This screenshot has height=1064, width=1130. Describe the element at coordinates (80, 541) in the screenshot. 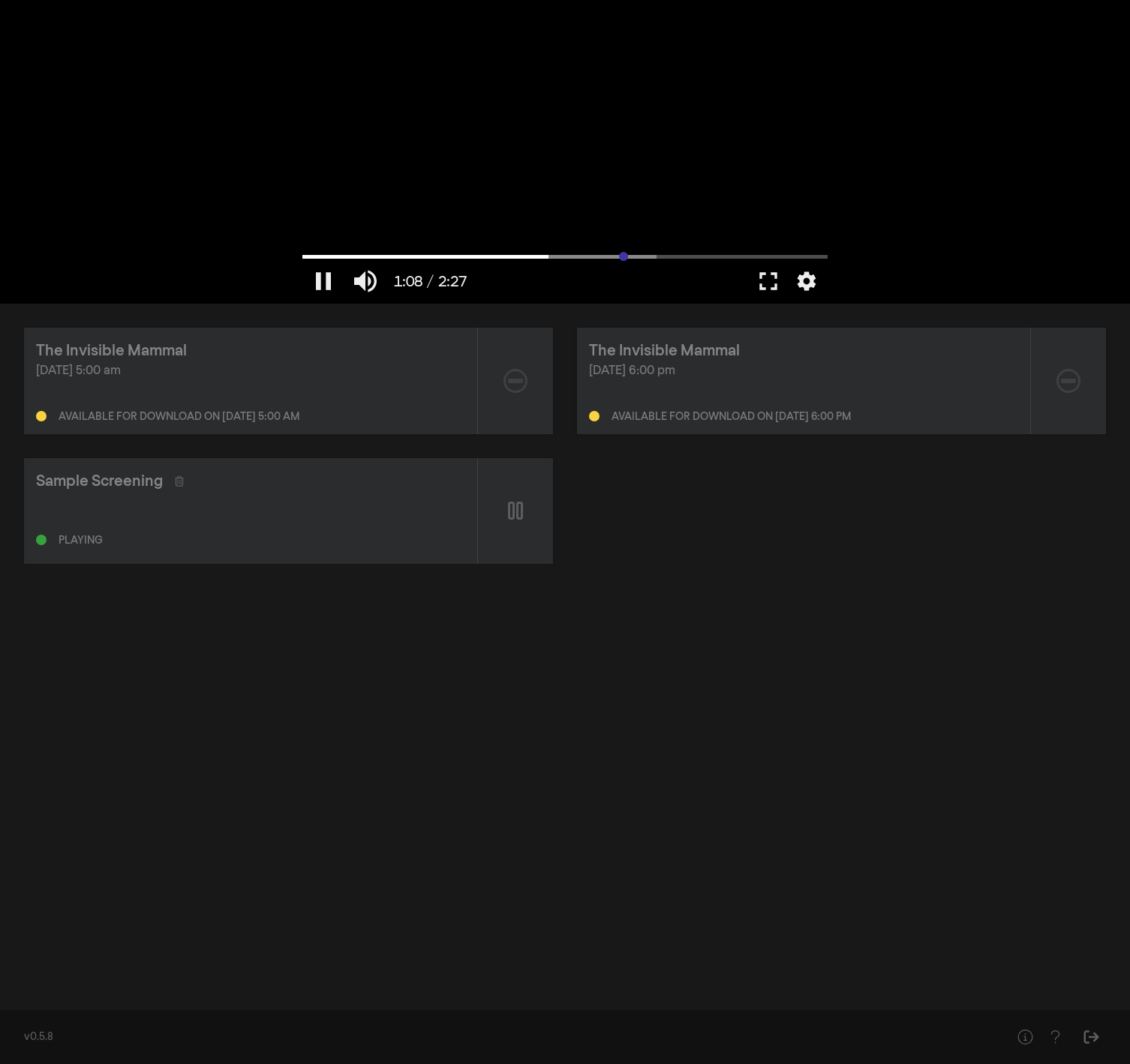

I see `div: Playing` at that location.